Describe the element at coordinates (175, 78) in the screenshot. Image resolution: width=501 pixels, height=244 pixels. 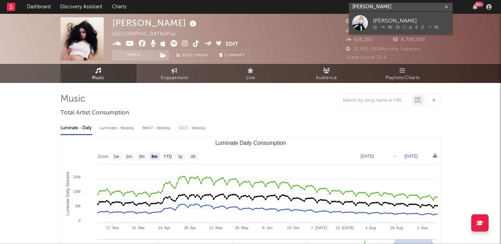
I see `span: Engagement` at that location.